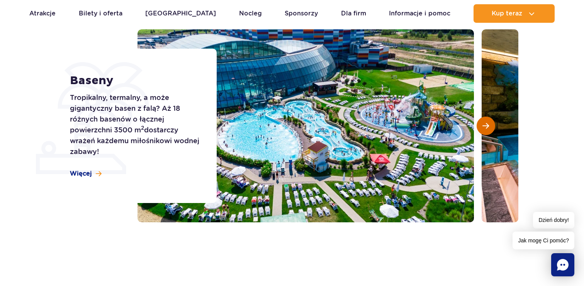  Describe the element at coordinates (554, 220) in the screenshot. I see `span: Dzień dobry!` at that location.